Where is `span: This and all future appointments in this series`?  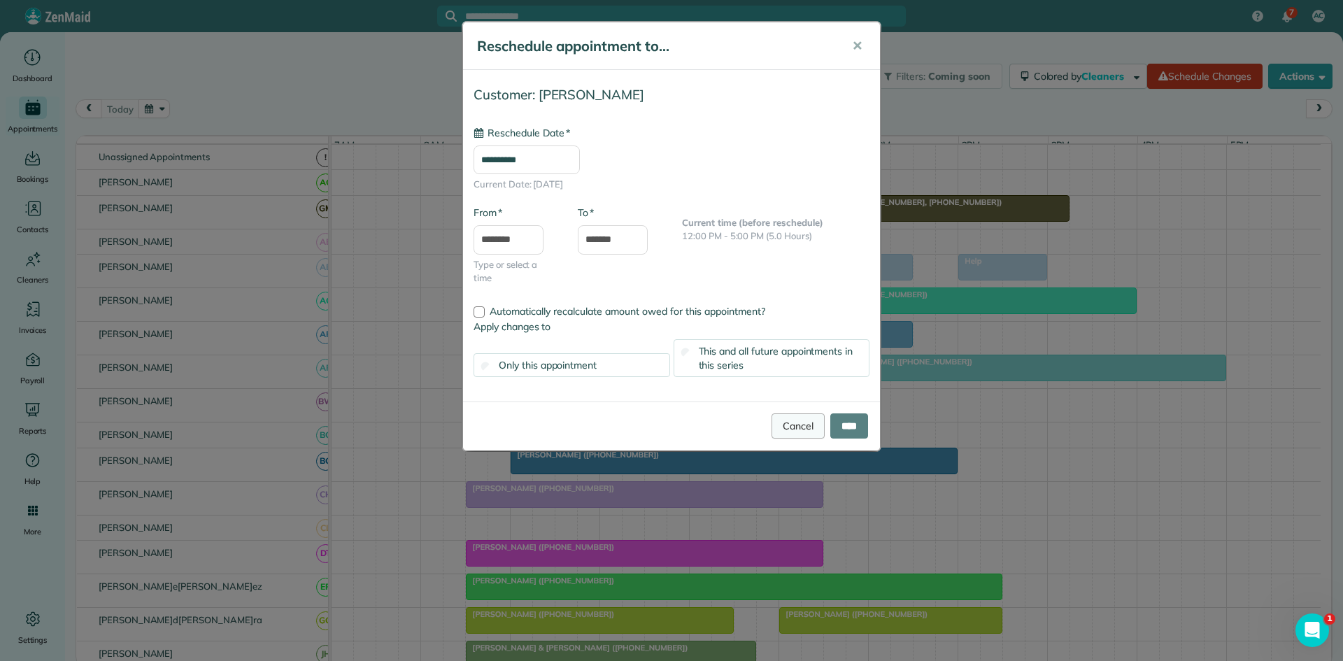
span: This and all future appointments in this series is located at coordinates (776, 358).